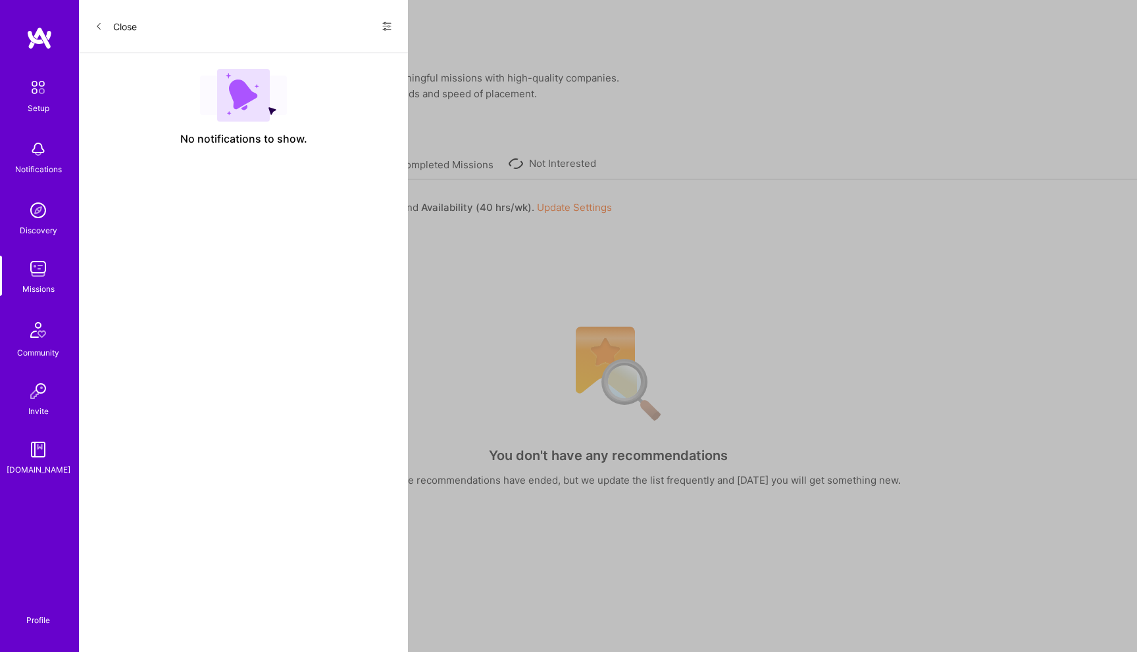  What do you see at coordinates (38, 108) in the screenshot?
I see `div: Setup` at bounding box center [38, 108].